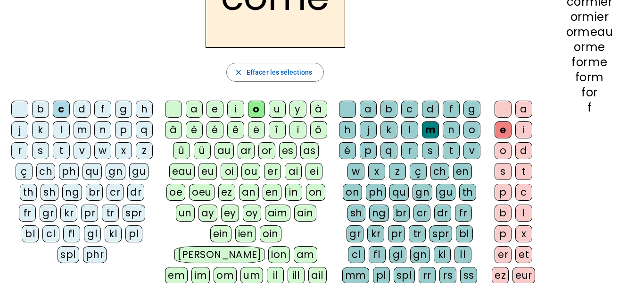 Image resolution: width=644 pixels, height=283 pixels. What do you see at coordinates (306, 254) in the screenshot?
I see `div: am` at bounding box center [306, 254].